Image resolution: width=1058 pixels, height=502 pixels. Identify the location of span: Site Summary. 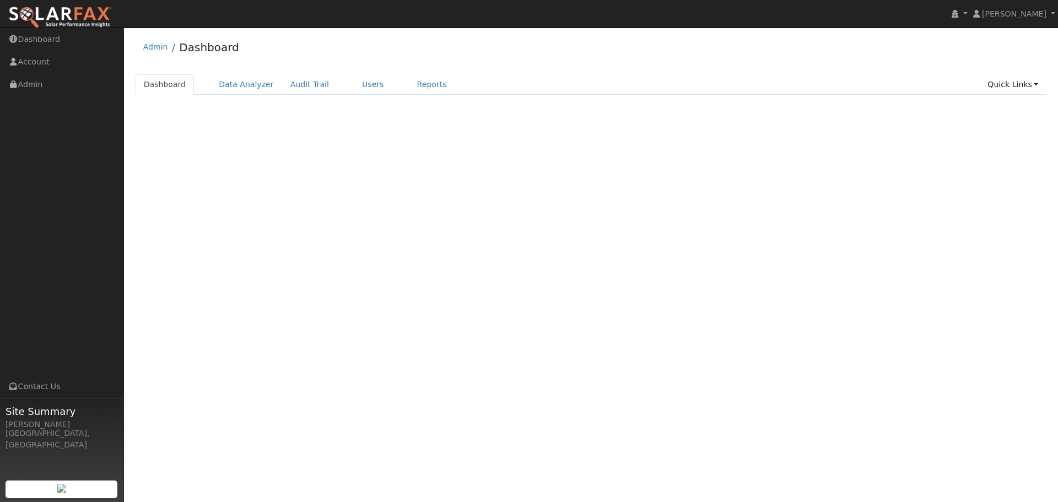
(62, 411).